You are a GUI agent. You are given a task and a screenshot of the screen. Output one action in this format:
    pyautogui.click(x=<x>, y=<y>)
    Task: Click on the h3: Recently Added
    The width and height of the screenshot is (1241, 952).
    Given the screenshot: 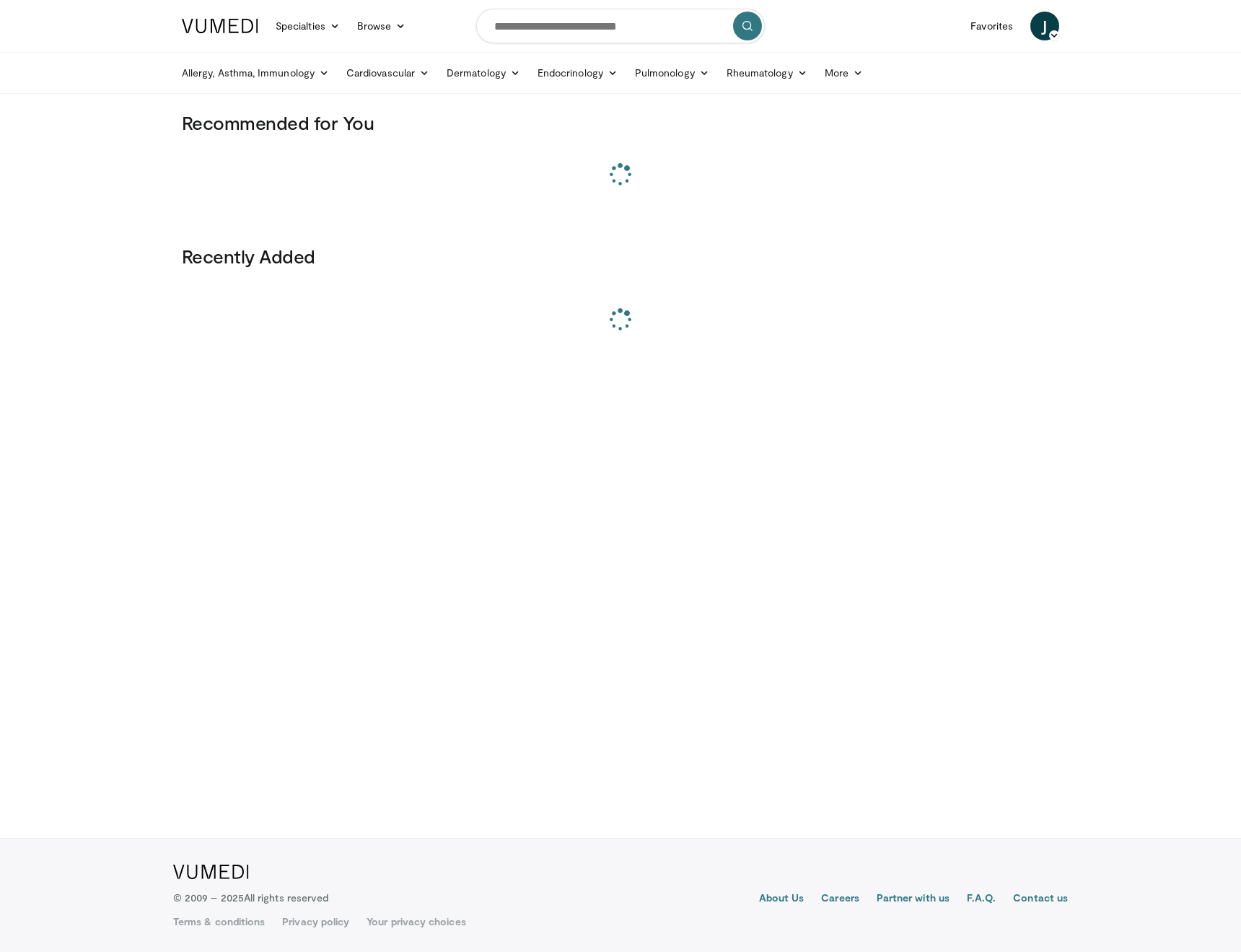 What is the action you would take?
    pyautogui.click(x=621, y=256)
    